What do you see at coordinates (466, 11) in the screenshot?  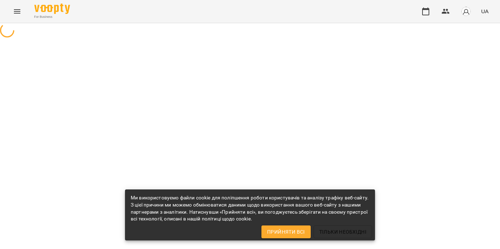 I see `img: avatar_s.png` at bounding box center [466, 11].